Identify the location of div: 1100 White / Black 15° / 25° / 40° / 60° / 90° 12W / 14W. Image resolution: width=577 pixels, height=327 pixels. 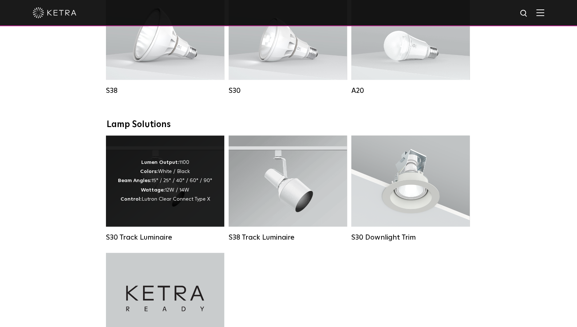
(165, 181).